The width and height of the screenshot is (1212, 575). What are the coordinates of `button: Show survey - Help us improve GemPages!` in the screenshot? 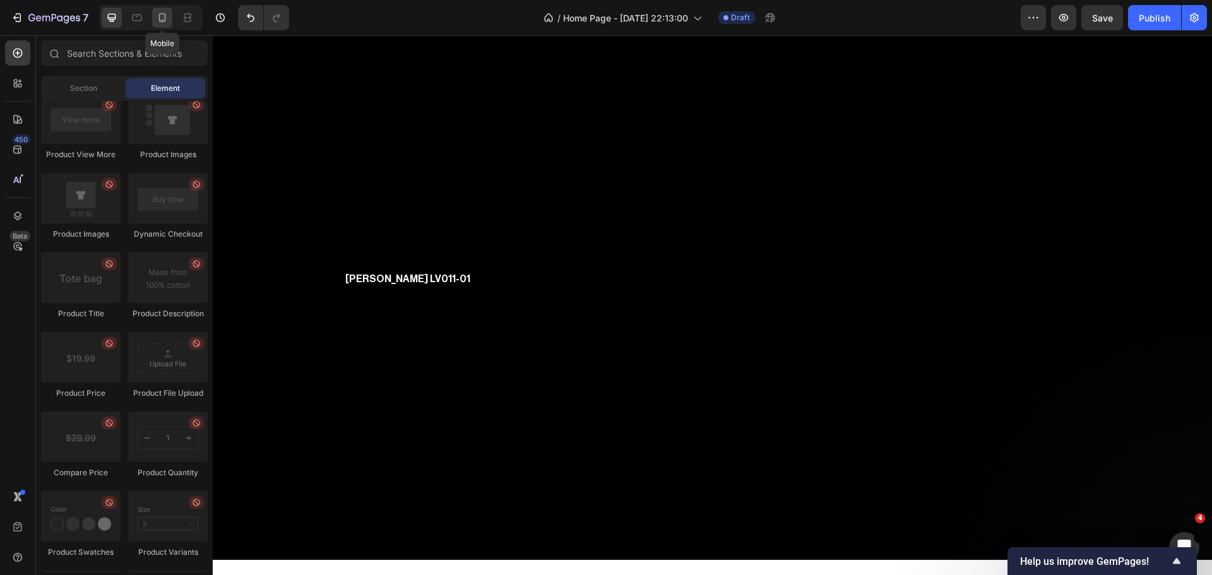 It's located at (1102, 561).